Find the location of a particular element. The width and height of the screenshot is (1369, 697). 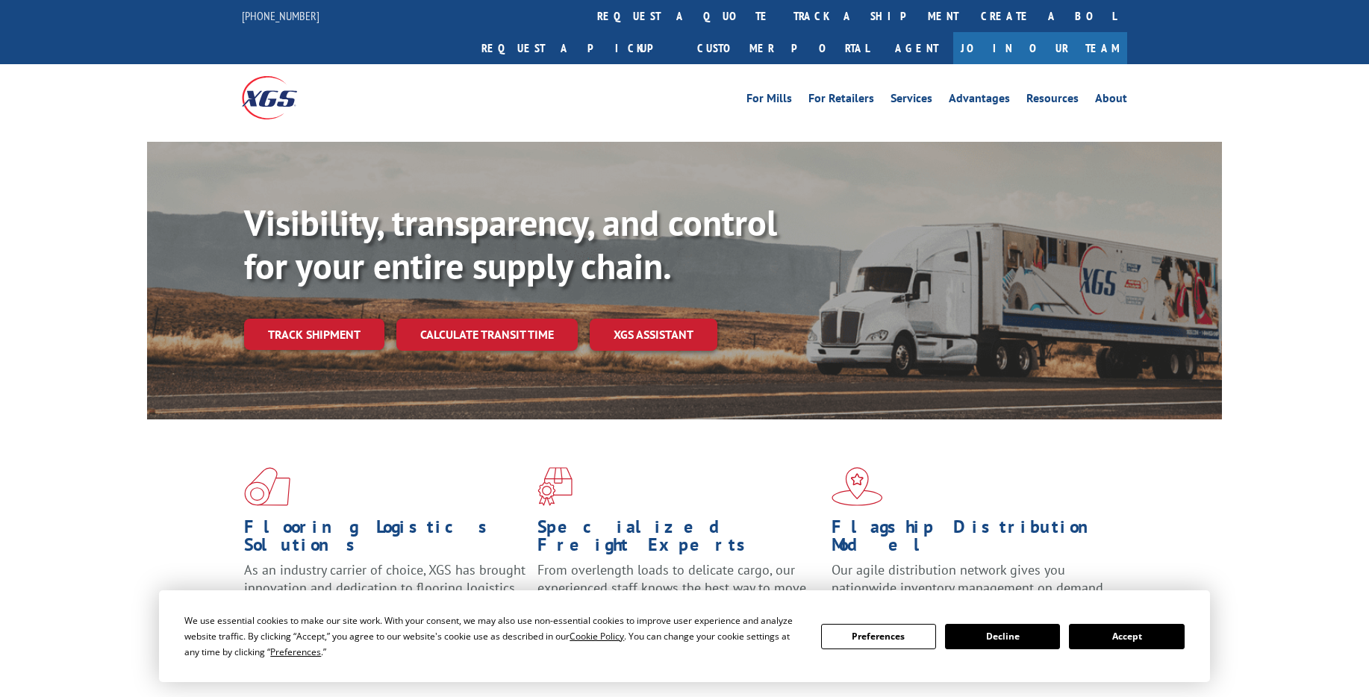

span: Our agile distribution network gives you nationwide inventory management on demand. is located at coordinates (969, 579).